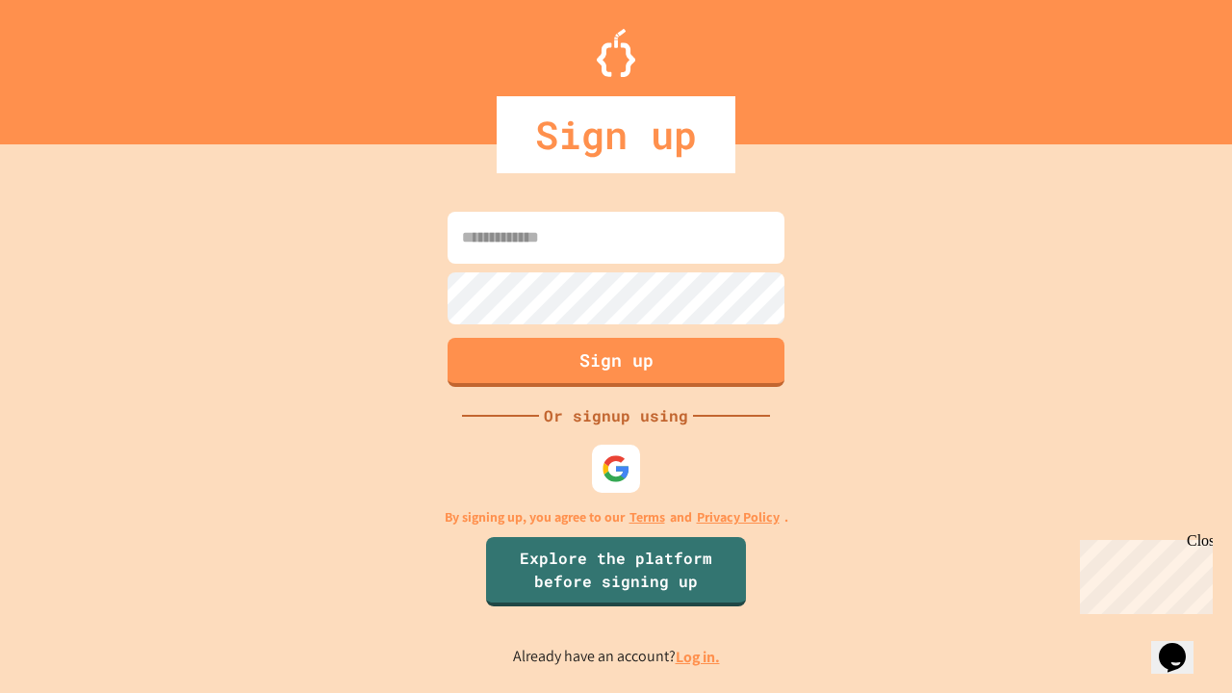  What do you see at coordinates (616, 362) in the screenshot?
I see `button: Sign up` at bounding box center [616, 362].